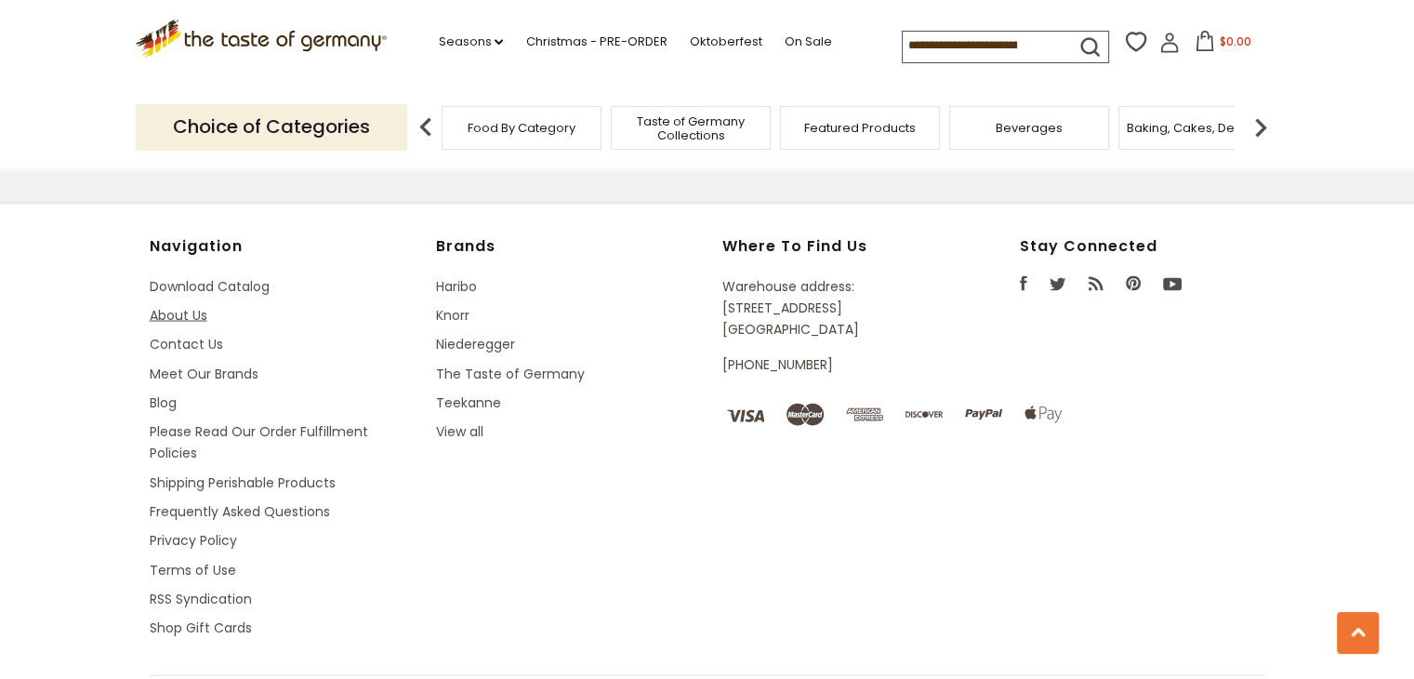 The height and width of the screenshot is (679, 1414). I want to click on a: Taste of Germany Collections, so click(691, 128).